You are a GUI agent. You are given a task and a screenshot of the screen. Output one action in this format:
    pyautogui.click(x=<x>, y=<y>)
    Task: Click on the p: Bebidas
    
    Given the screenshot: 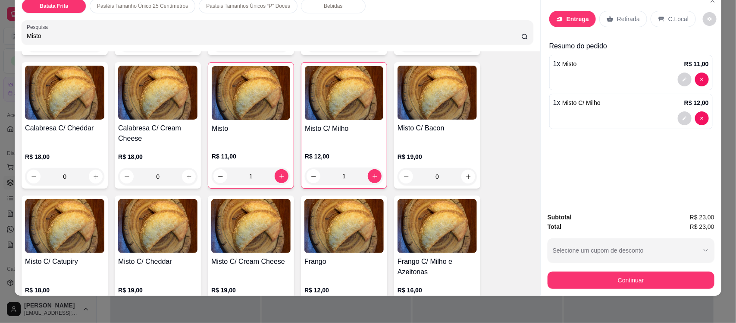 What is the action you would take?
    pyautogui.click(x=333, y=6)
    